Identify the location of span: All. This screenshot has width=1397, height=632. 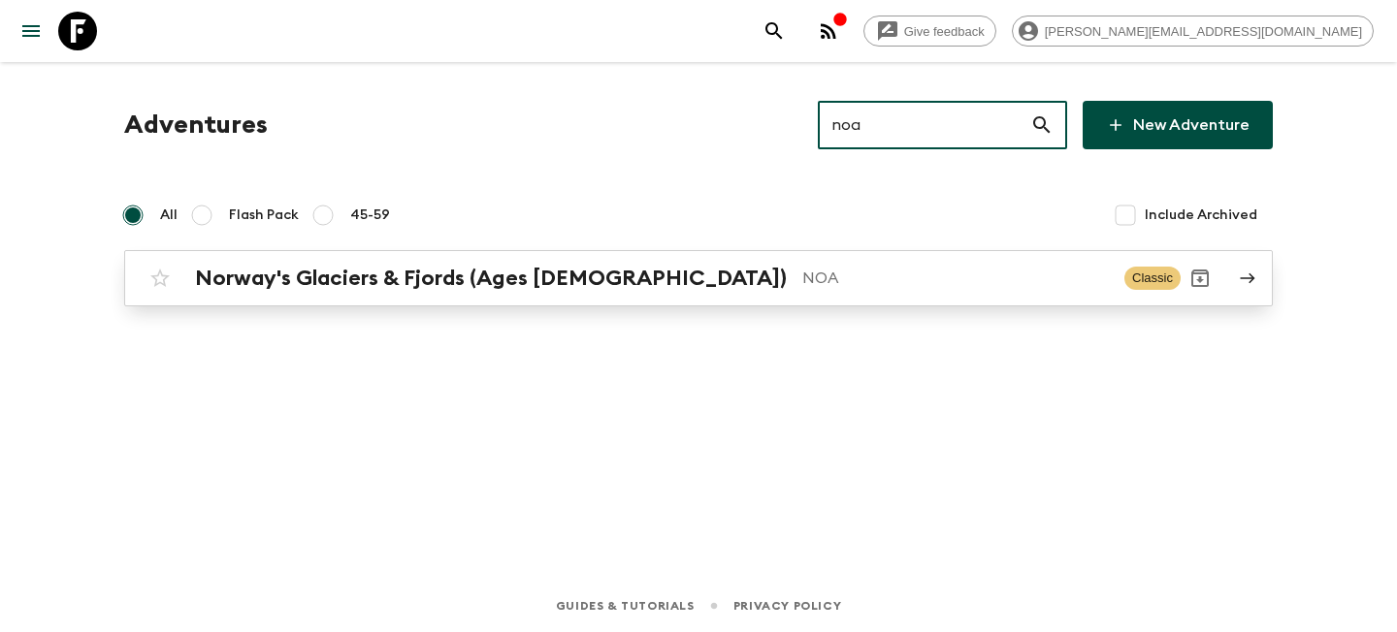
(169, 215).